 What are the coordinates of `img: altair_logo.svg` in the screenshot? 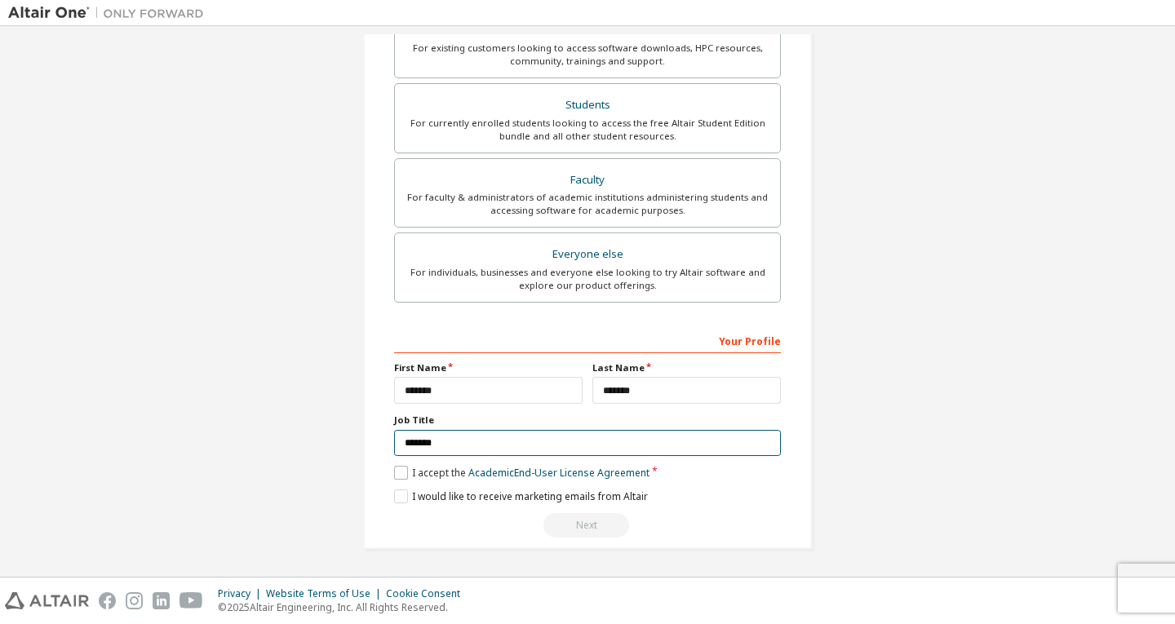 It's located at (46, 600).